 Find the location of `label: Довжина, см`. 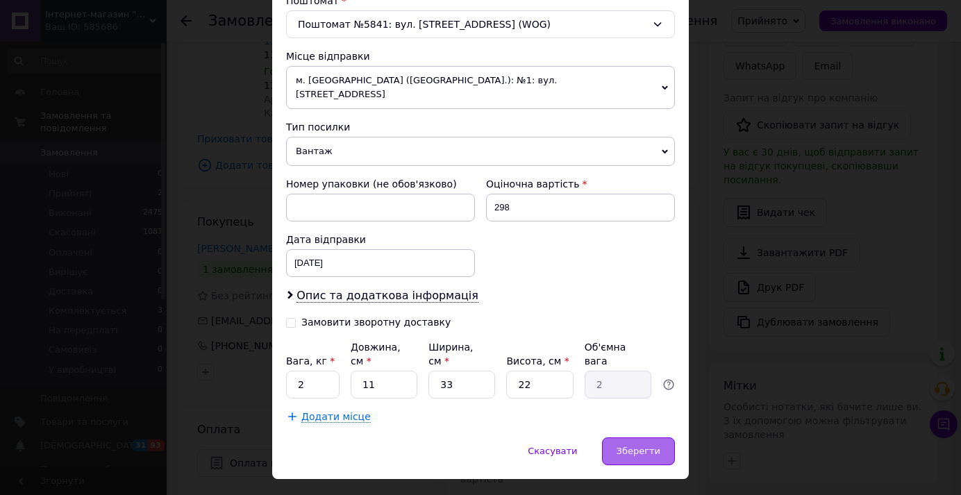

label: Довжина, см is located at coordinates (376, 354).